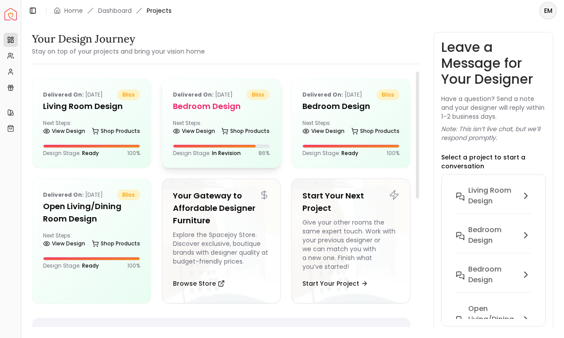 The height and width of the screenshot is (338, 564). Describe the element at coordinates (221, 241) in the screenshot. I see `a: Your Gateway to Affordable Designer FurnitureExplore the Spacejoy Store. Discover exclusive, bout...` at that location.